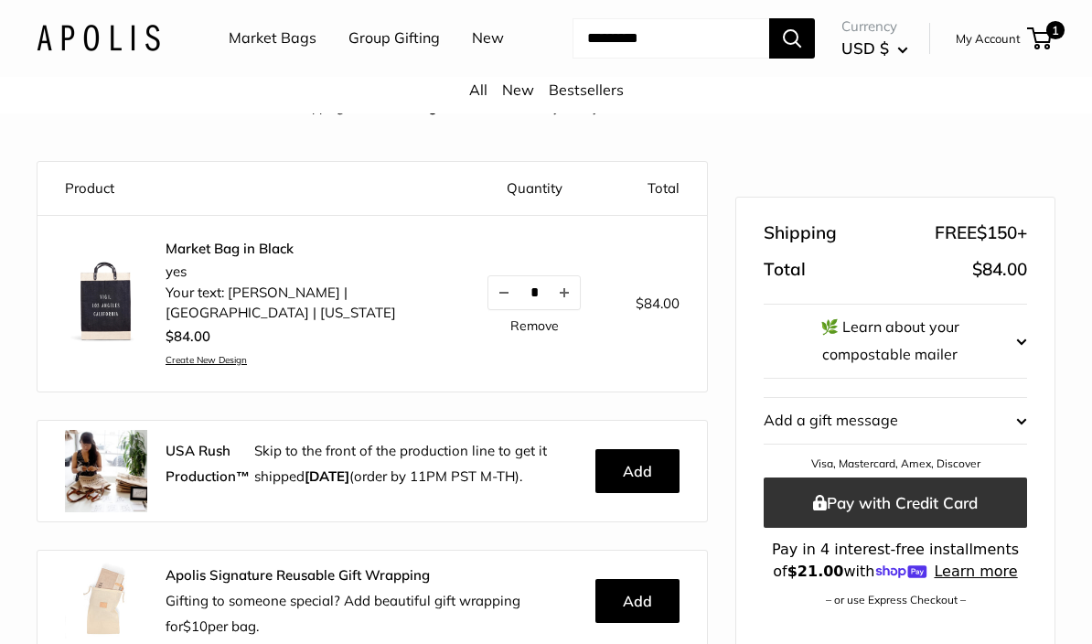 This screenshot has width=1092, height=644. What do you see at coordinates (997, 233) in the screenshot?
I see `span: $150` at bounding box center [997, 233].